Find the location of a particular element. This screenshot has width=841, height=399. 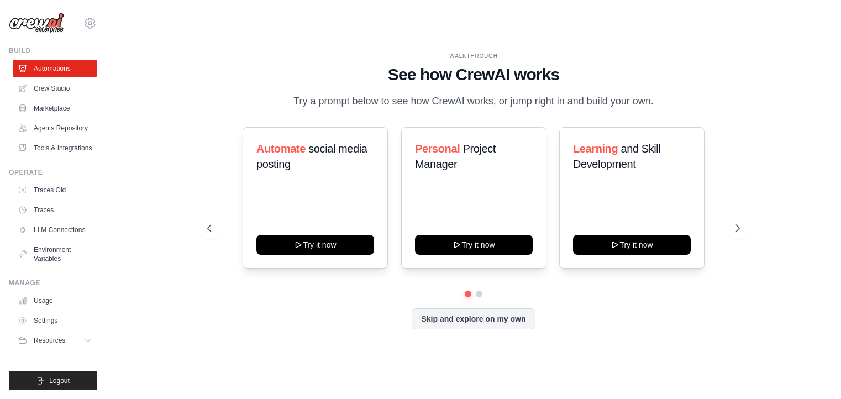

a: Automations is located at coordinates (55, 69).